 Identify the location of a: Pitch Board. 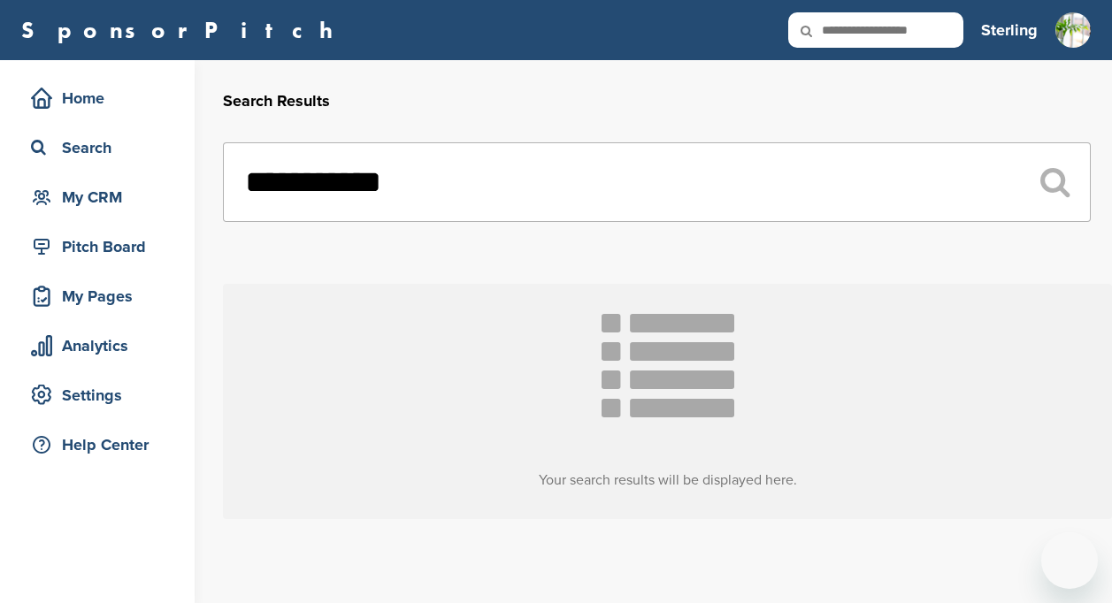
(97, 247).